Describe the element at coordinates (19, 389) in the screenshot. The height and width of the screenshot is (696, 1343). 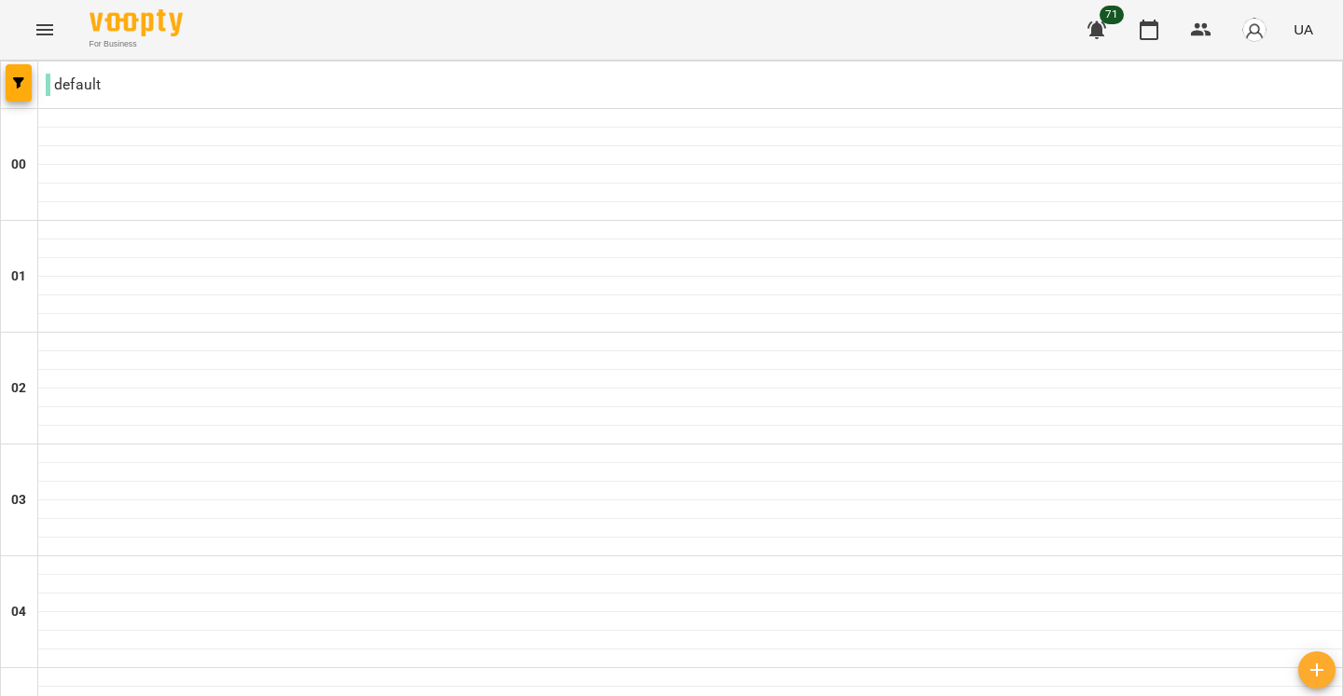
I see `h6: 02` at that location.